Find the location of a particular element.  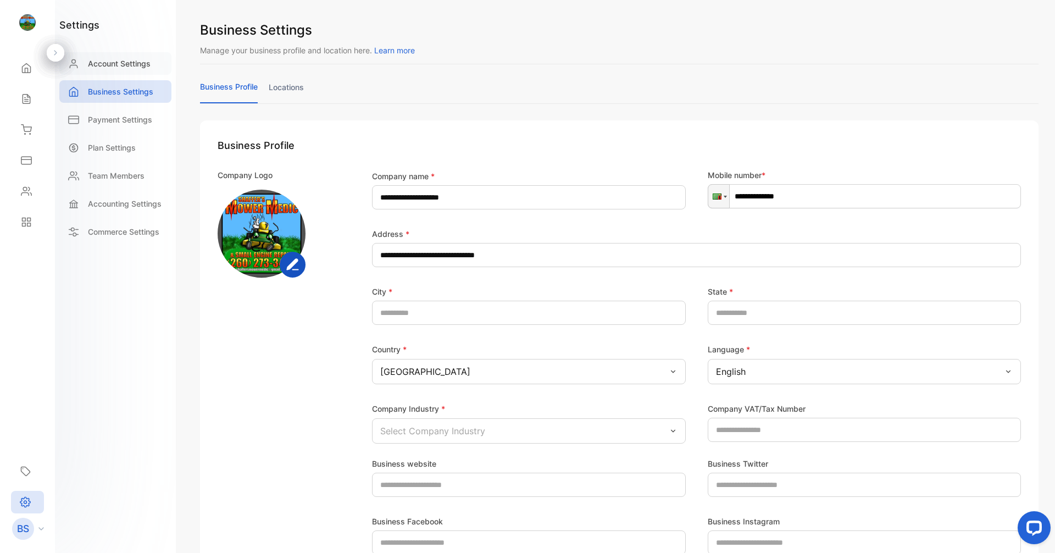

a: Team Members is located at coordinates (115, 175).